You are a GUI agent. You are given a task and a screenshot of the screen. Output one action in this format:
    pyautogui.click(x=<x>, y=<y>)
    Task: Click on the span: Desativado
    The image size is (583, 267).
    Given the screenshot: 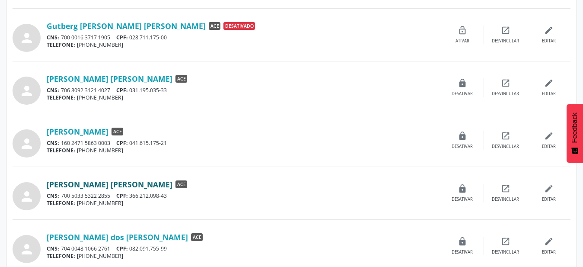 What is the action you would take?
    pyautogui.click(x=239, y=26)
    